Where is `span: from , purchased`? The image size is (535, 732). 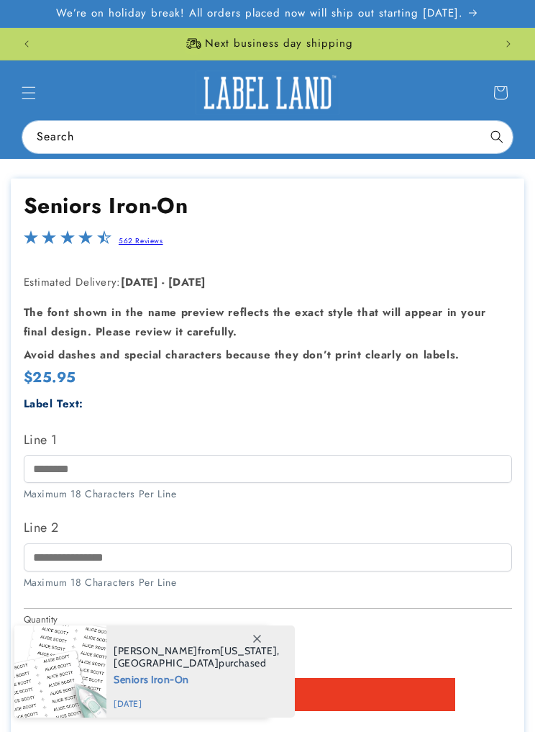 span: from , purchased is located at coordinates (196, 657).